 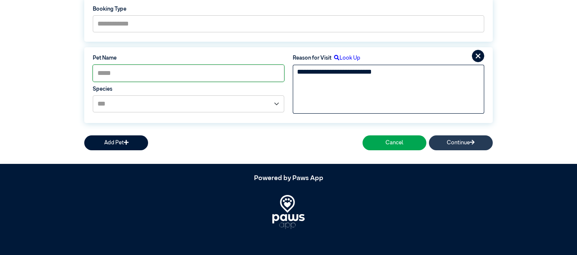 I want to click on label: Pet Name, so click(x=189, y=58).